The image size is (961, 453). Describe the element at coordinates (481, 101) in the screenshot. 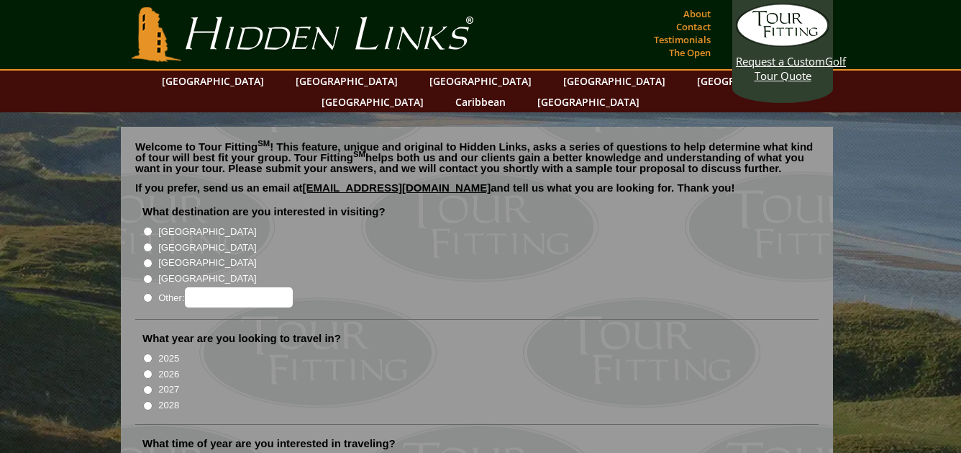

I see `a: Caribbean` at that location.